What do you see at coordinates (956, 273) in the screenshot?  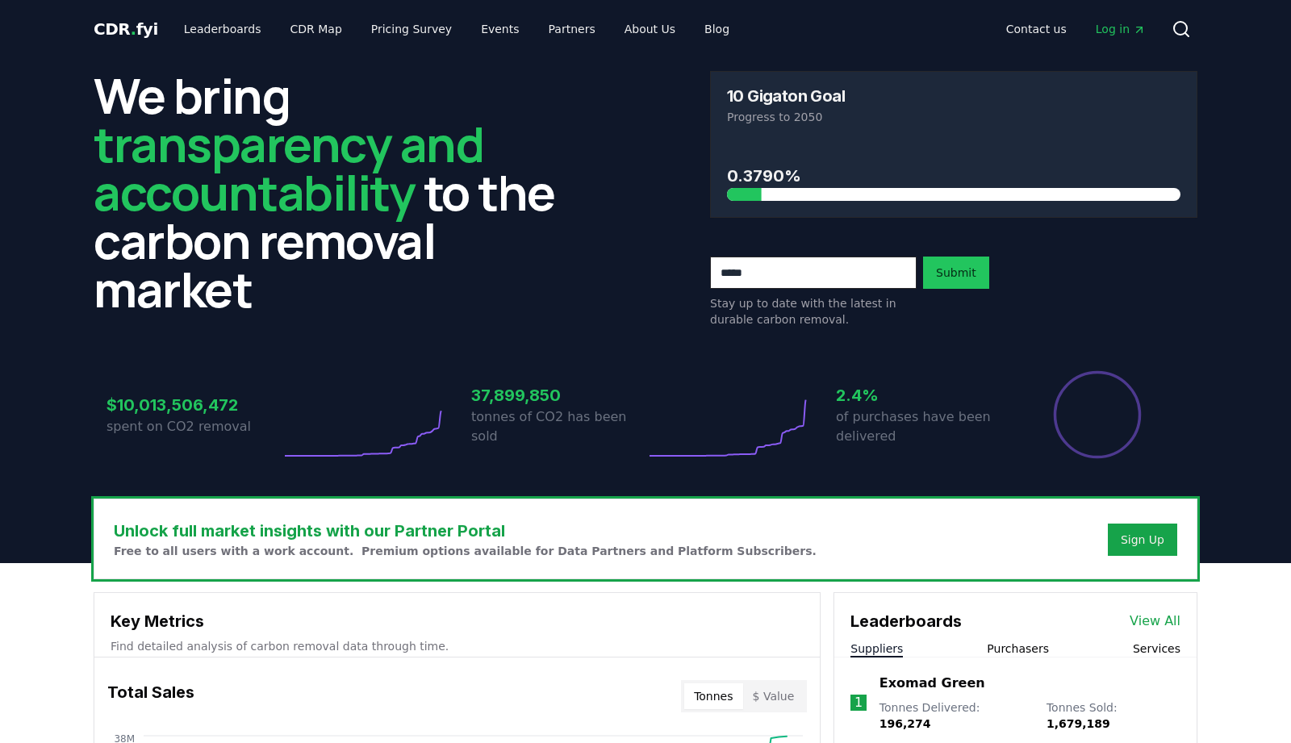 I see `button: Submit` at bounding box center [956, 273].